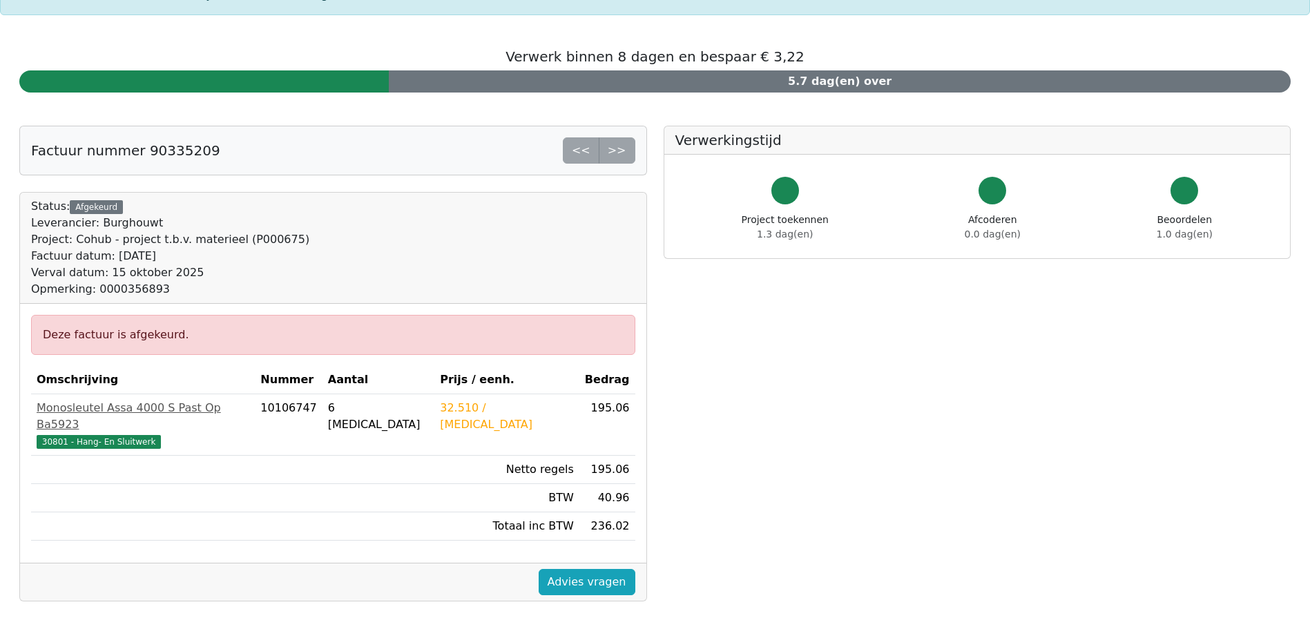 Image resolution: width=1310 pixels, height=638 pixels. I want to click on div: Verval datum: 15 oktober 2025, so click(170, 273).